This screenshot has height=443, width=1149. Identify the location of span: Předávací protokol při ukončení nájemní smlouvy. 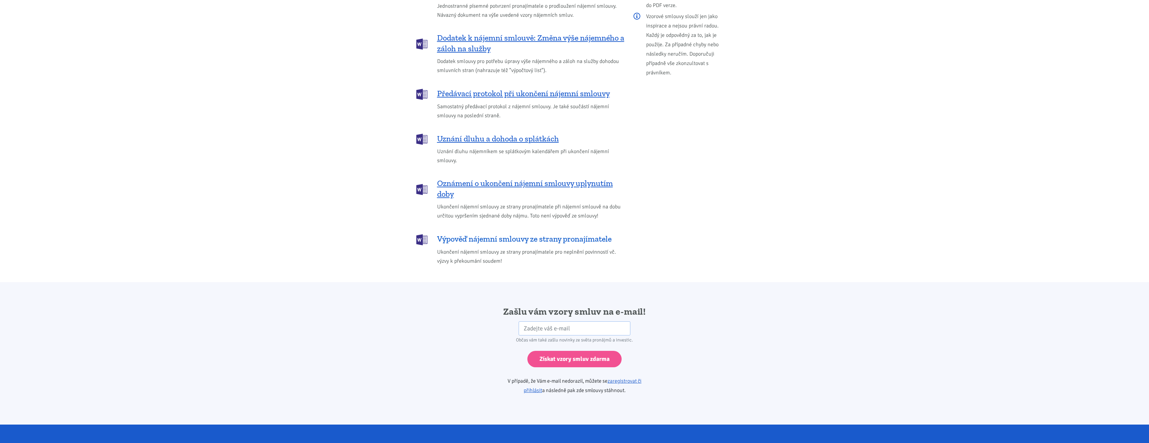
(523, 94).